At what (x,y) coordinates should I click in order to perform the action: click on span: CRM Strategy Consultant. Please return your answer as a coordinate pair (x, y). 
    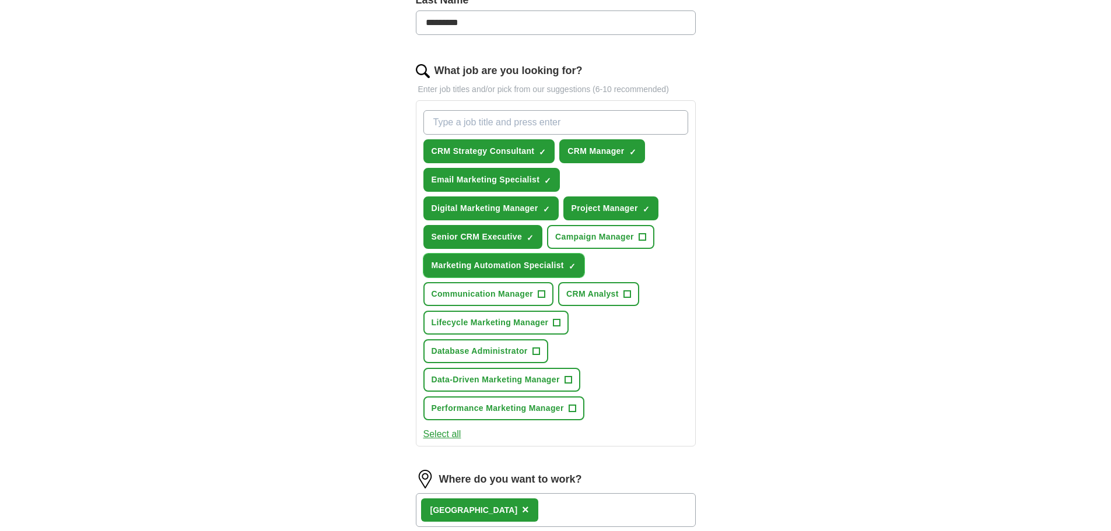
    Looking at the image, I should click on (483, 151).